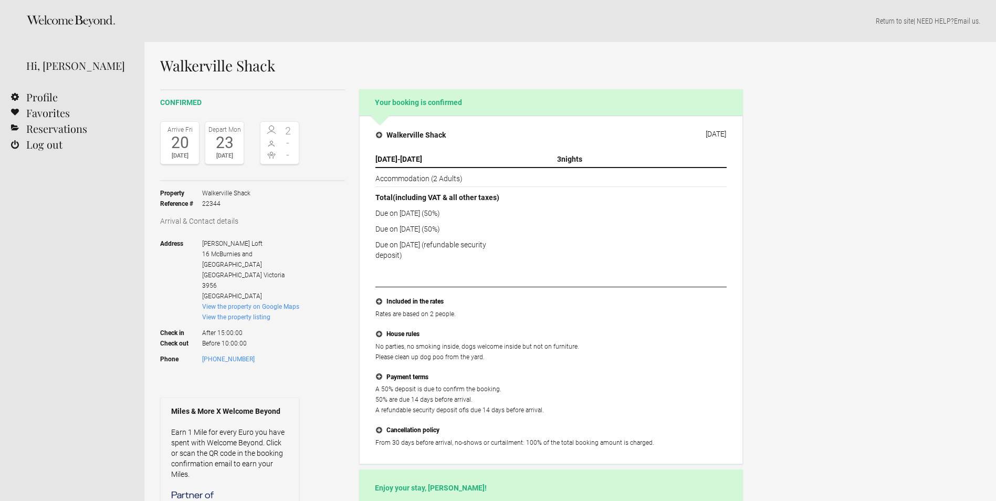 Image resolution: width=996 pixels, height=501 pixels. I want to click on a: Return to site, so click(895, 21).